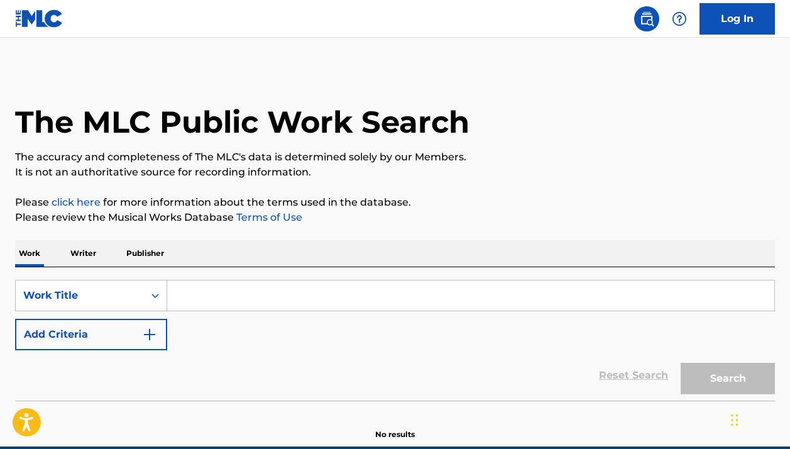 This screenshot has height=449, width=790. Describe the element at coordinates (734, 420) in the screenshot. I see `div: Drag` at that location.